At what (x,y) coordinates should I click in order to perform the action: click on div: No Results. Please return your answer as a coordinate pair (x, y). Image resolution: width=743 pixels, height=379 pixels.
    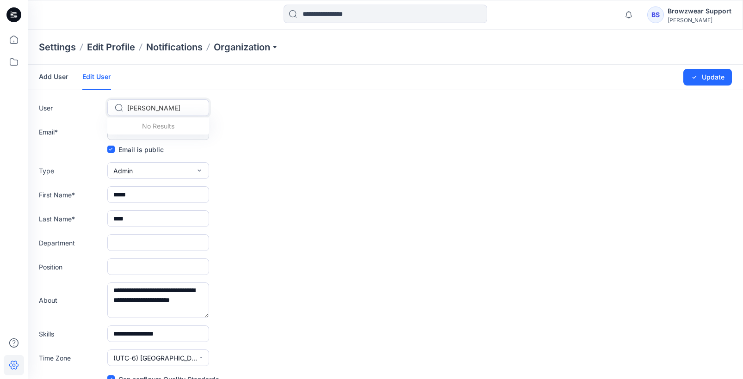
    Looking at the image, I should click on (158, 126).